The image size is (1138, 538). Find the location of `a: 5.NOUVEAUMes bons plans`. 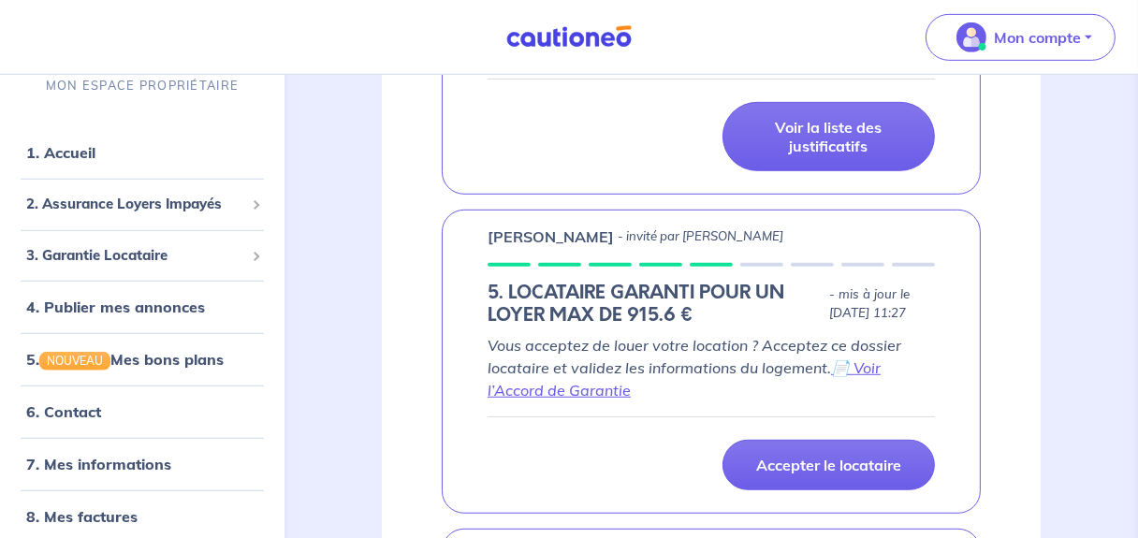

a: 5.NOUVEAUMes bons plans is located at coordinates (124, 359).